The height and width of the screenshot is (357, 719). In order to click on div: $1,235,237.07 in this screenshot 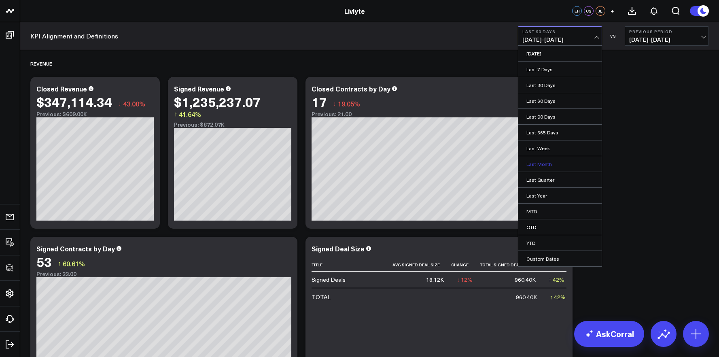, I will do `click(217, 102)`.